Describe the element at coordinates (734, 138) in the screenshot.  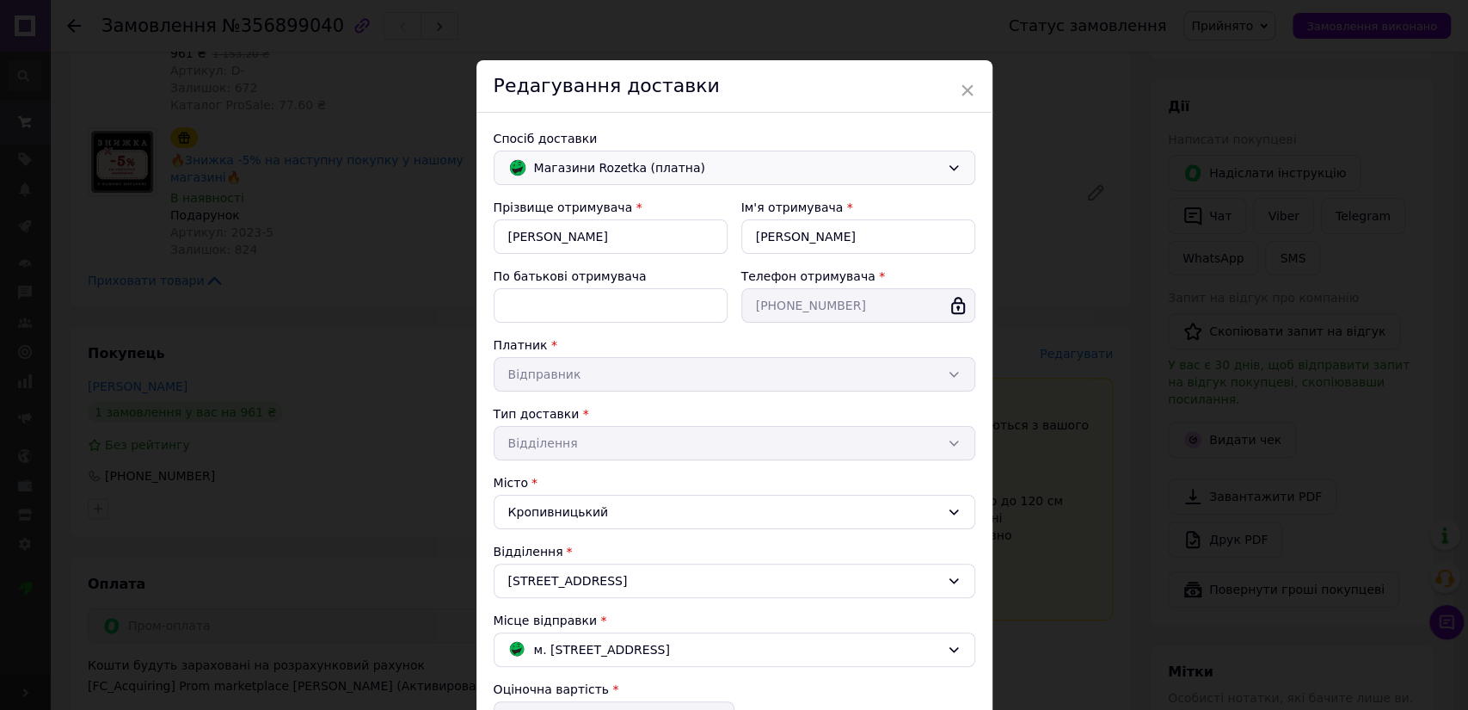
I see `div: Спосіб доставки` at that location.